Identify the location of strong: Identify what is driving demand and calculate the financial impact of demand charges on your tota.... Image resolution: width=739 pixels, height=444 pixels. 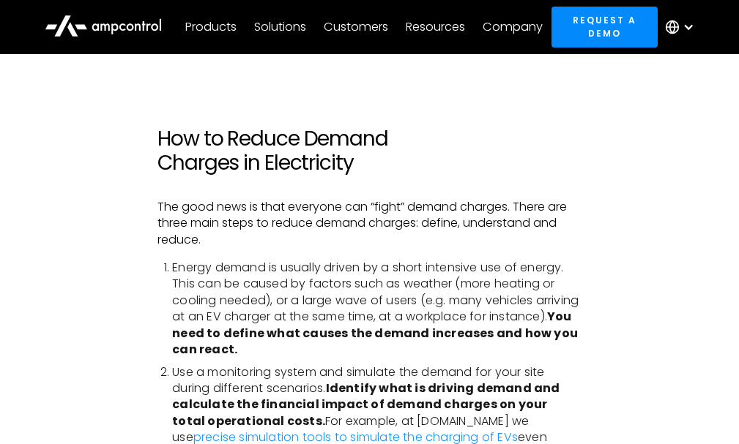
(365, 405).